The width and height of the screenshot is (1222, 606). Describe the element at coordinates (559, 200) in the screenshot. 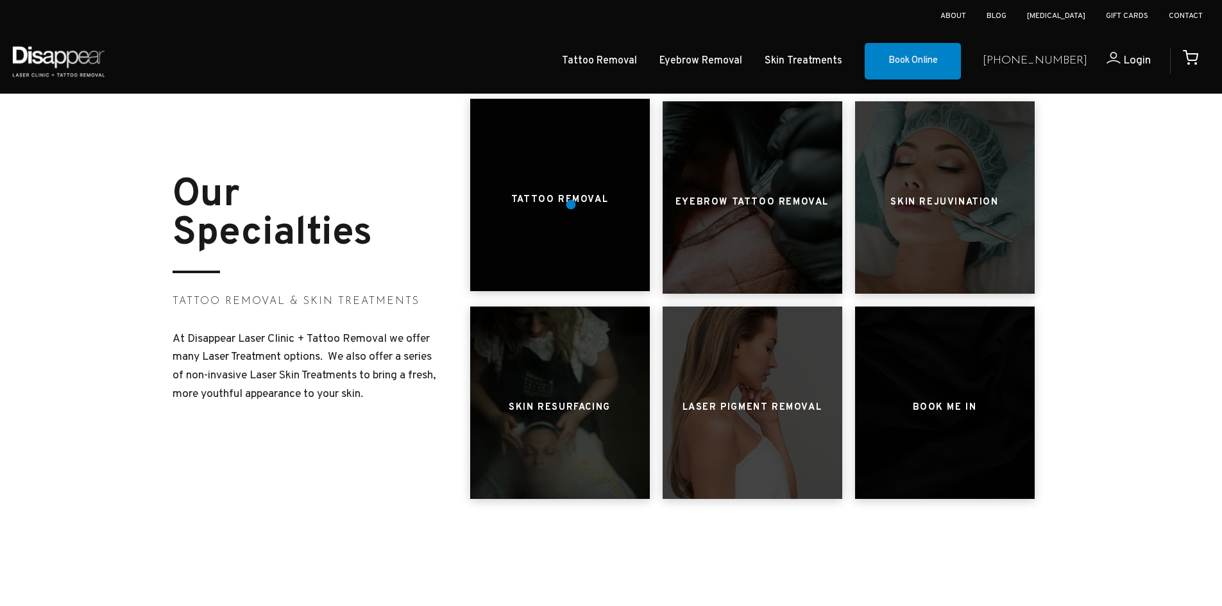

I see `h3: Tattoo Removal` at that location.